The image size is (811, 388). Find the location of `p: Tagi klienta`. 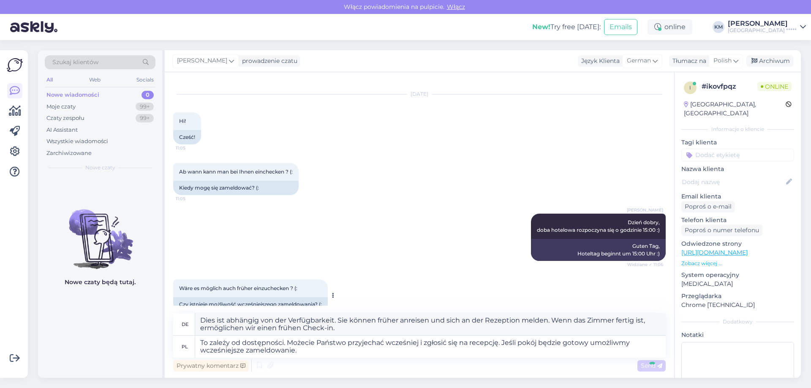

p: Tagi klienta is located at coordinates (738, 142).